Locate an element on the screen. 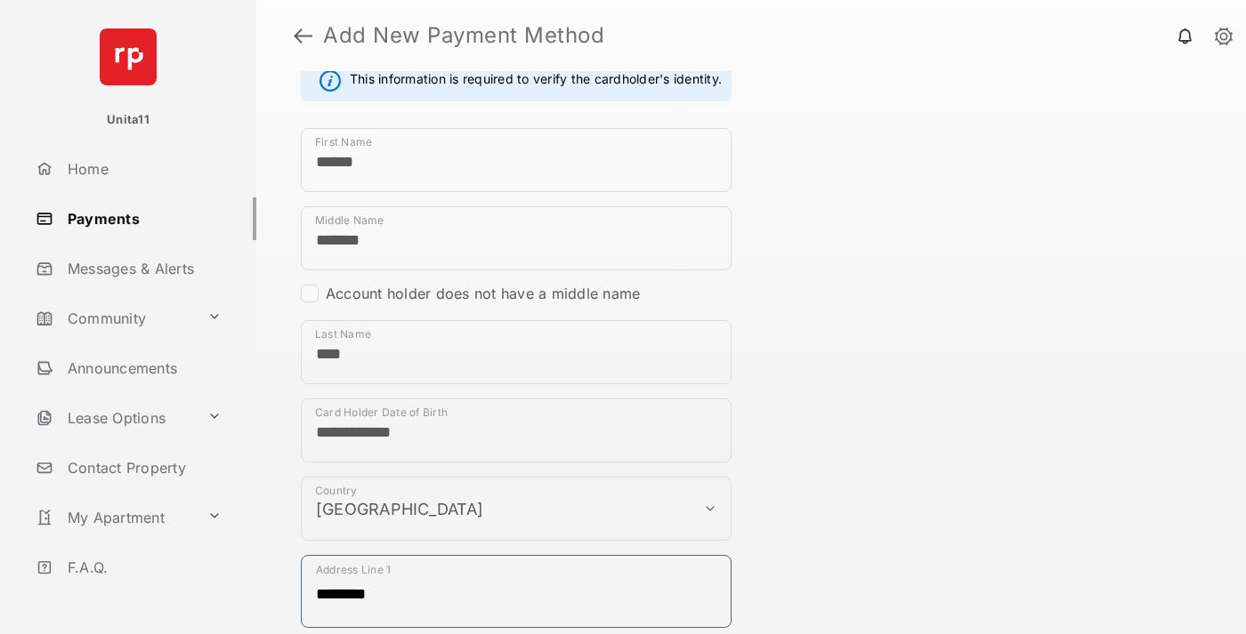  a: Lease Options is located at coordinates (114, 418).